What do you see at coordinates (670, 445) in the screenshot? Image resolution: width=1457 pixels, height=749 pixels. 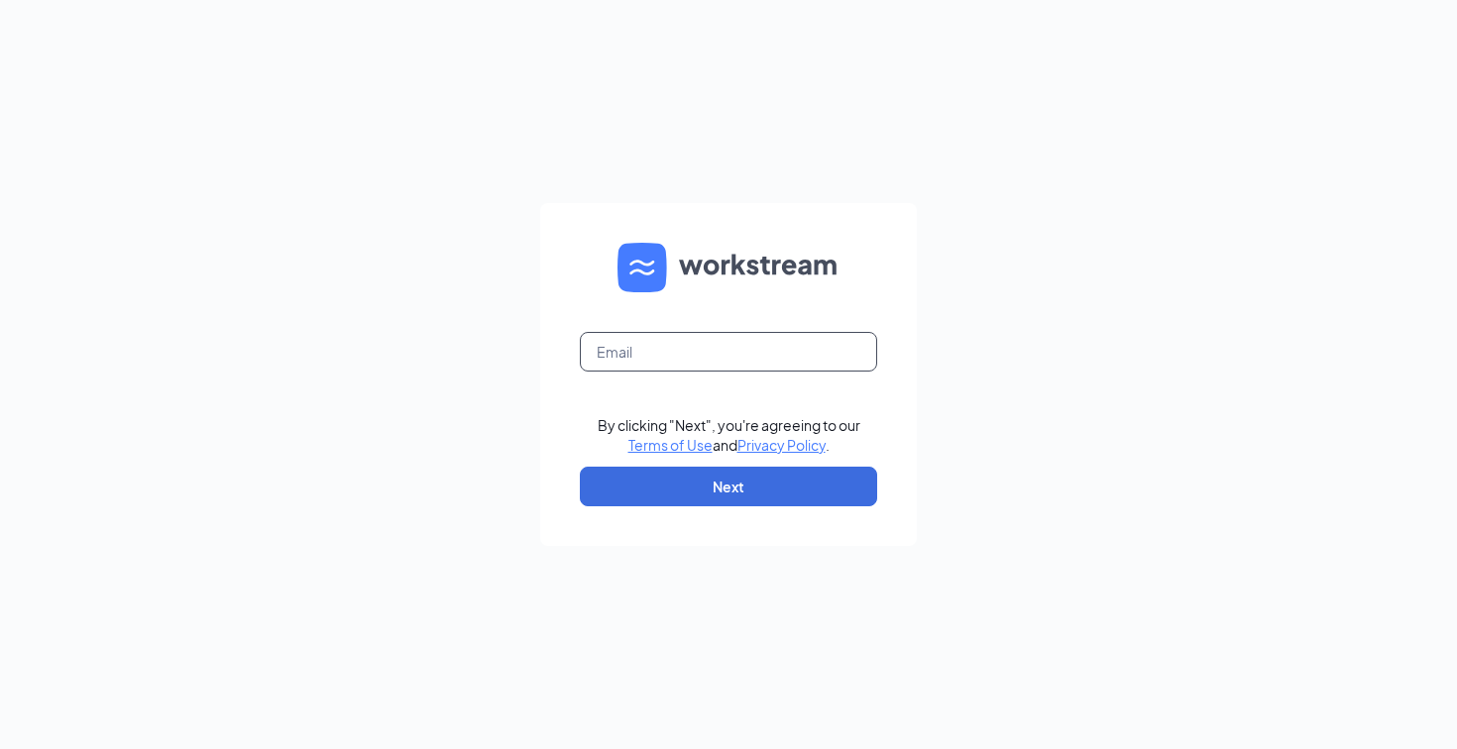 I see `a: Terms of Use` at bounding box center [670, 445].